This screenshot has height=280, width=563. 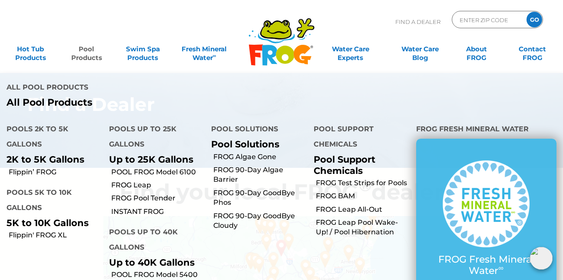 I want to click on p: Find A Dealer, so click(x=418, y=22).